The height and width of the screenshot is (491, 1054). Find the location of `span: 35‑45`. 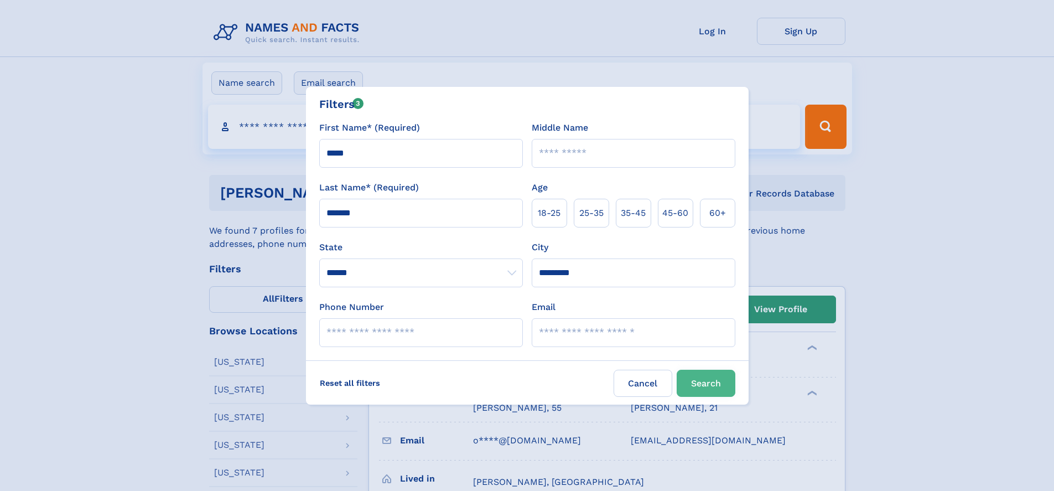

span: 35‑45 is located at coordinates (633, 213).